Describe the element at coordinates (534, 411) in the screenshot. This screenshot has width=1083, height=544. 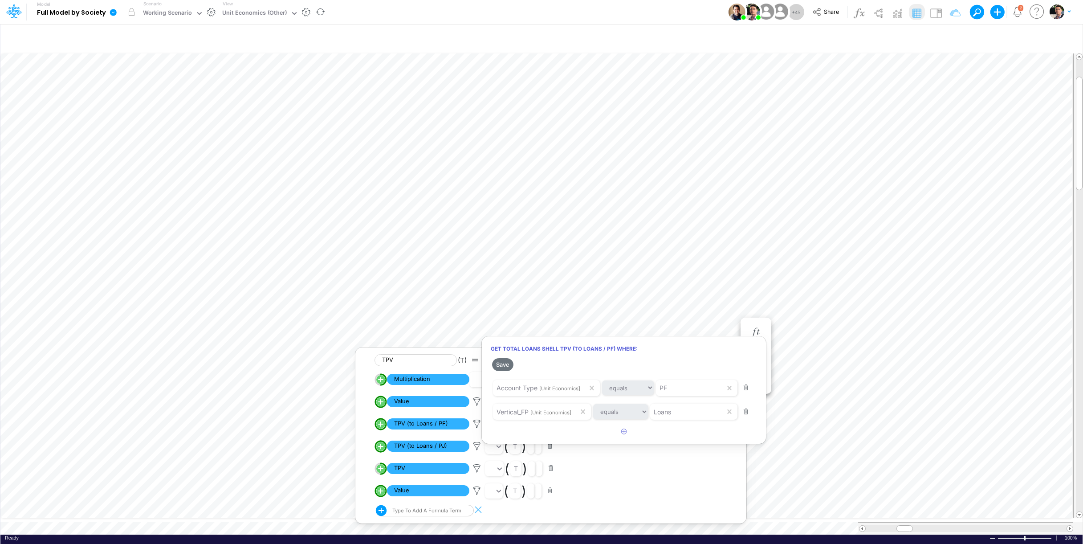
I see `div: Vertical_FP` at that location.